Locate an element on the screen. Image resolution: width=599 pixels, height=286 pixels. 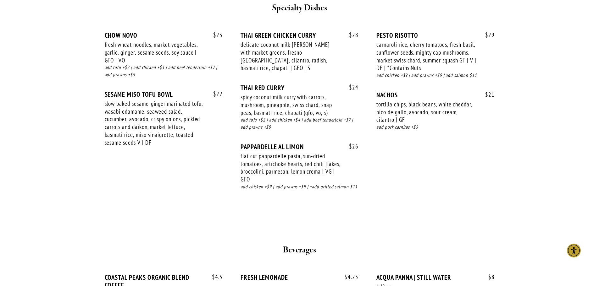
div: PESTO RISOTTO is located at coordinates (435, 35).